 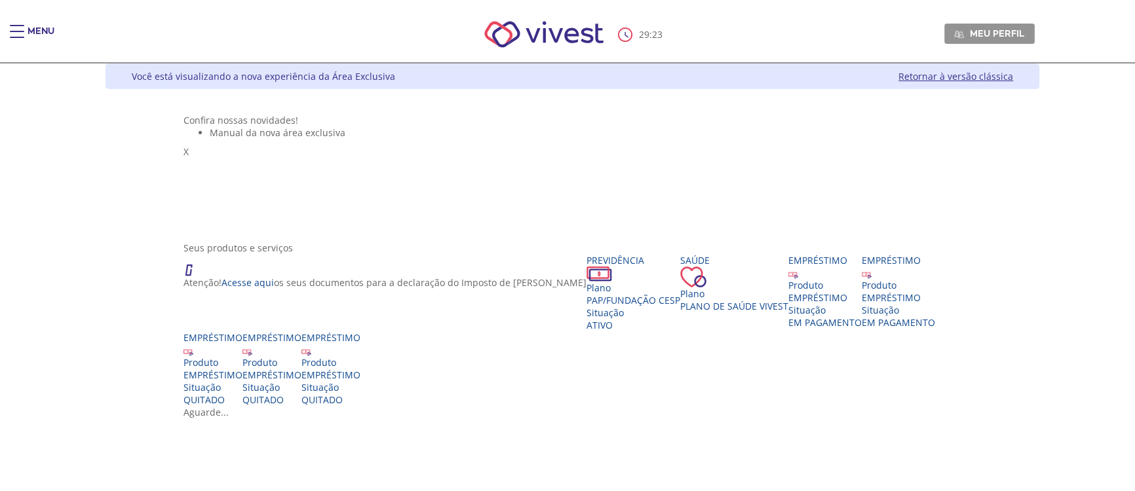 What do you see at coordinates (657, 34) in the screenshot?
I see `span: 23` at bounding box center [657, 34].